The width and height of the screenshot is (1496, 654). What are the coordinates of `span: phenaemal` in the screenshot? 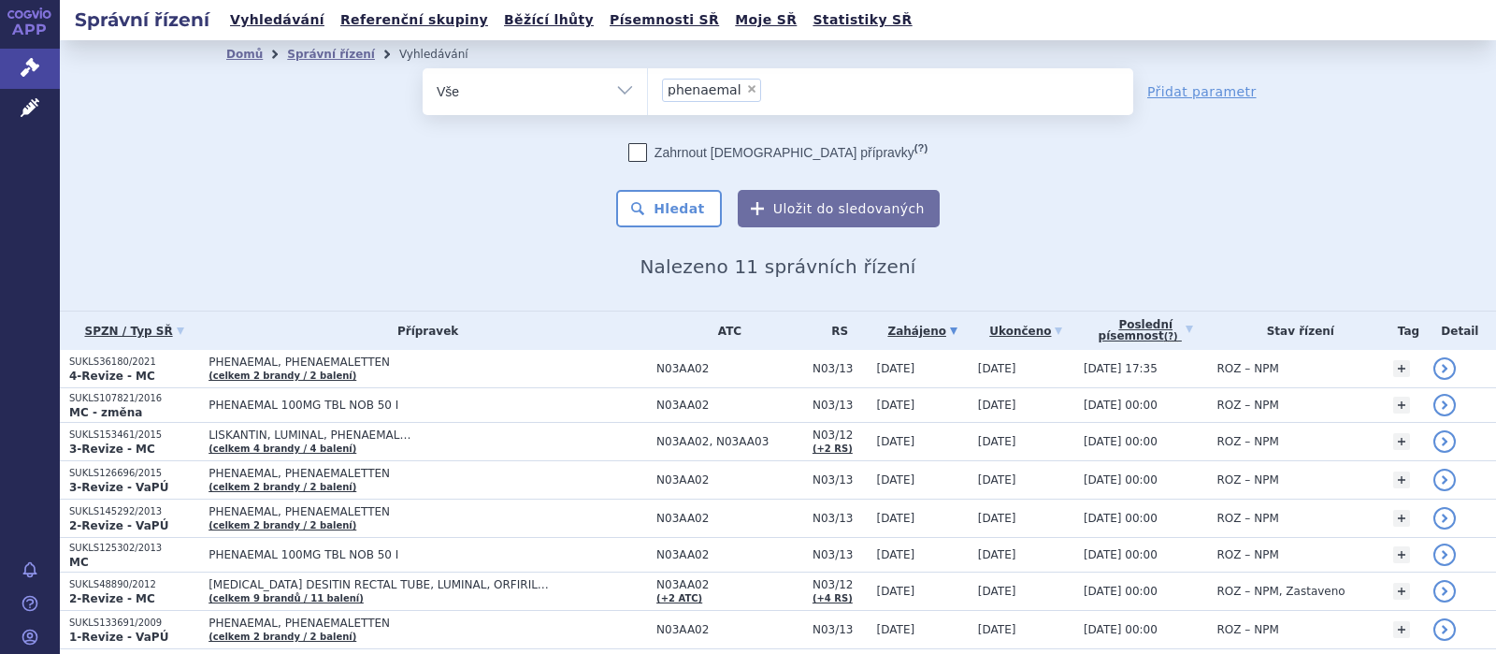 It's located at (704, 90).